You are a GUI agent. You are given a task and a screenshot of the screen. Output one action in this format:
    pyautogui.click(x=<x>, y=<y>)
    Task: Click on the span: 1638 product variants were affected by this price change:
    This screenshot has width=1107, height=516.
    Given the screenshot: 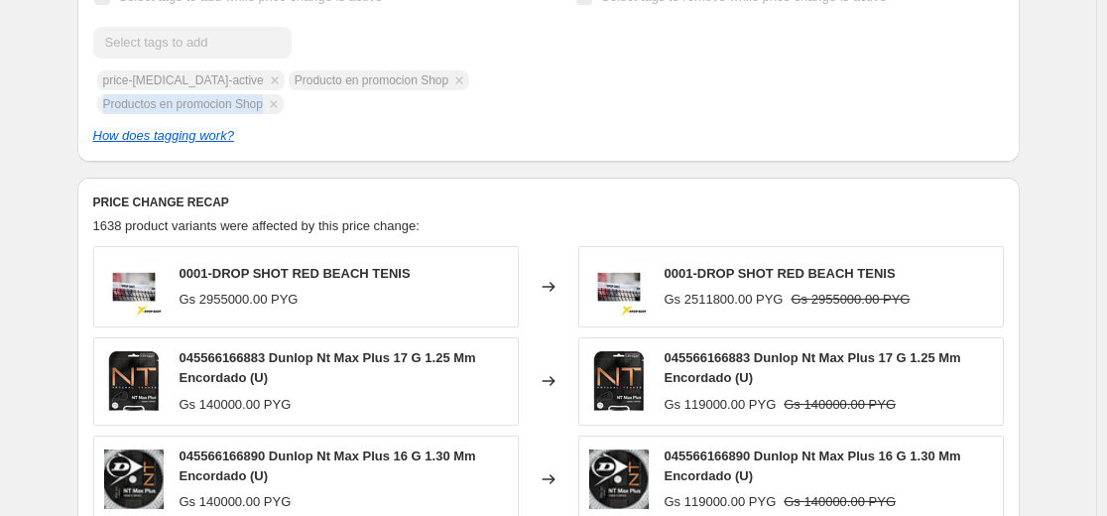 What is the action you would take?
    pyautogui.click(x=256, y=225)
    